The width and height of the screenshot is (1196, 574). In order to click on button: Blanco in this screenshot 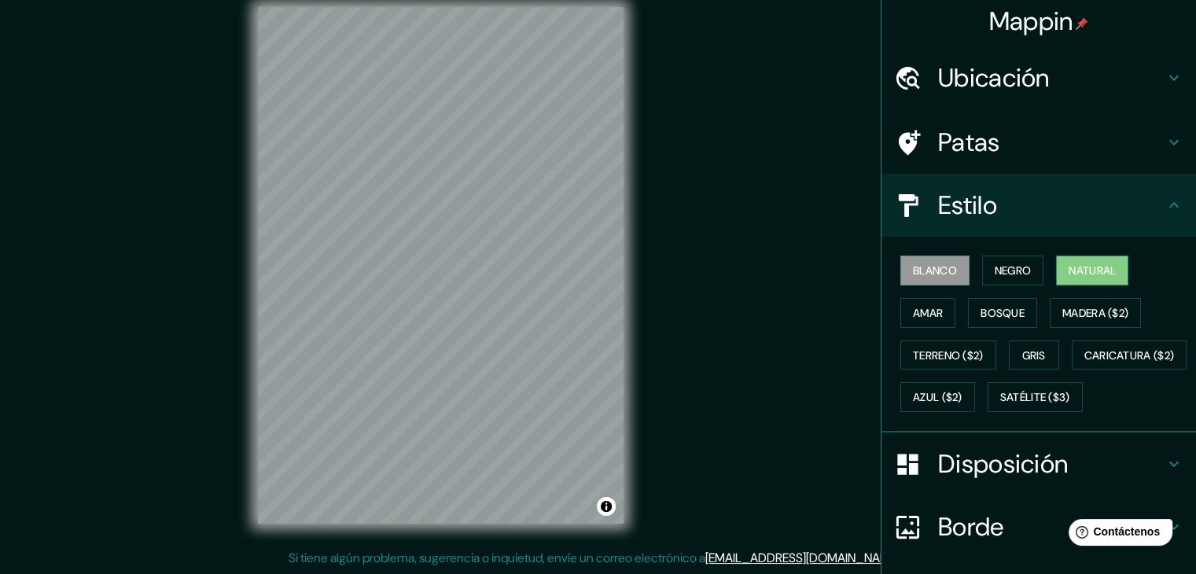, I will do `click(935, 271)`.